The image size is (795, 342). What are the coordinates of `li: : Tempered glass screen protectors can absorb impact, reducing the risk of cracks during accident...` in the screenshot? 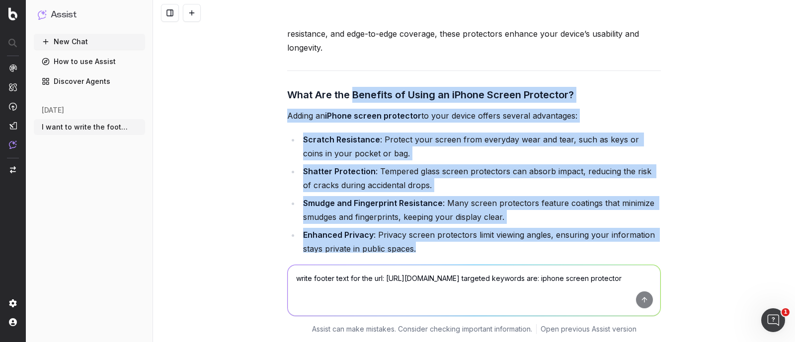 It's located at (480, 178).